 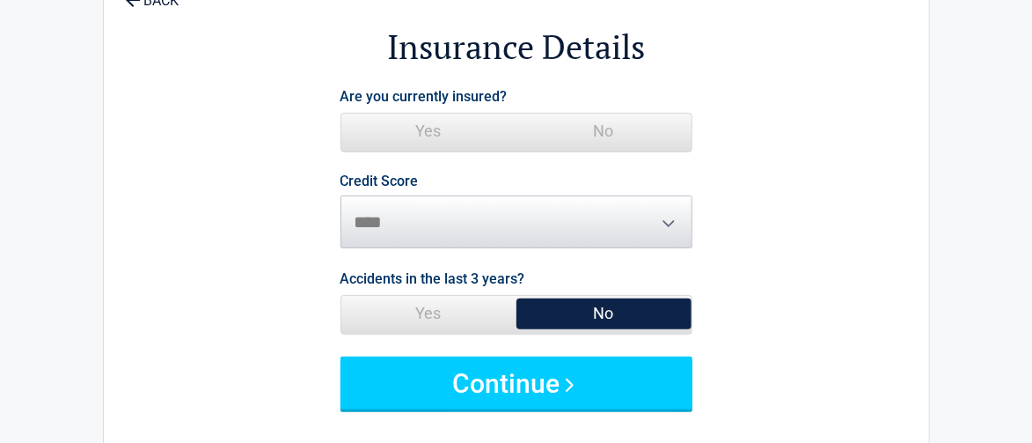 I want to click on label: Are you currently insured?, so click(x=424, y=96).